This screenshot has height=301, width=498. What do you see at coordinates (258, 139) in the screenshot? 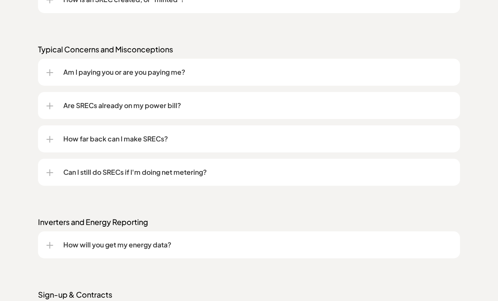
I see `p: How far back can I make SRECs?` at bounding box center [258, 139].